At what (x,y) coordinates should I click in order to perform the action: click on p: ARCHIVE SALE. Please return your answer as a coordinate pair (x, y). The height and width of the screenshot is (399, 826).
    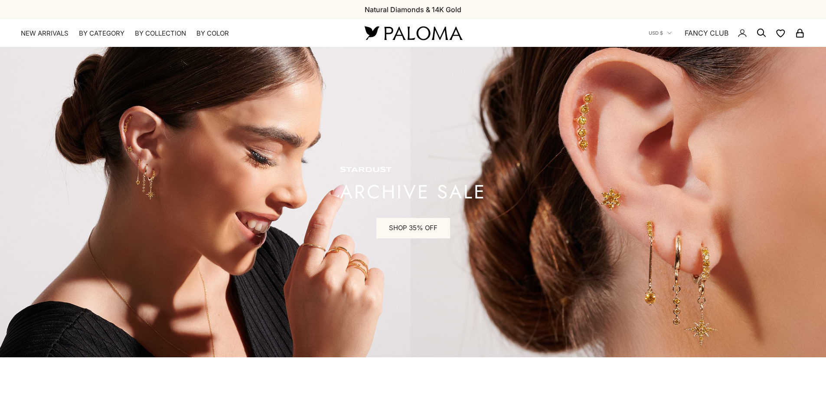
    Looking at the image, I should click on (413, 192).